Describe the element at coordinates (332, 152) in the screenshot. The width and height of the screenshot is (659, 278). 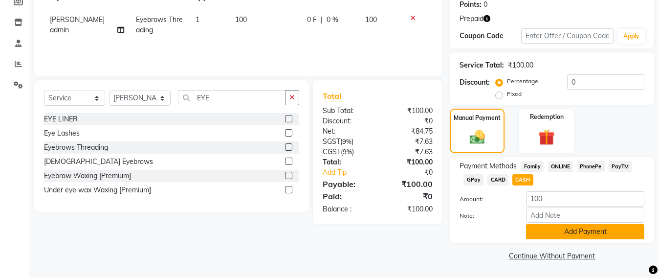
I see `span: CGST` at that location.